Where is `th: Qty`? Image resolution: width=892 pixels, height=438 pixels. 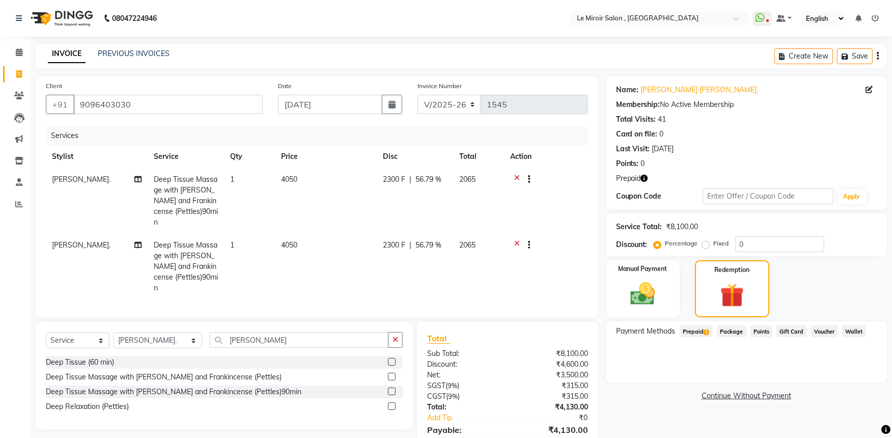 th: Qty is located at coordinates (249, 156).